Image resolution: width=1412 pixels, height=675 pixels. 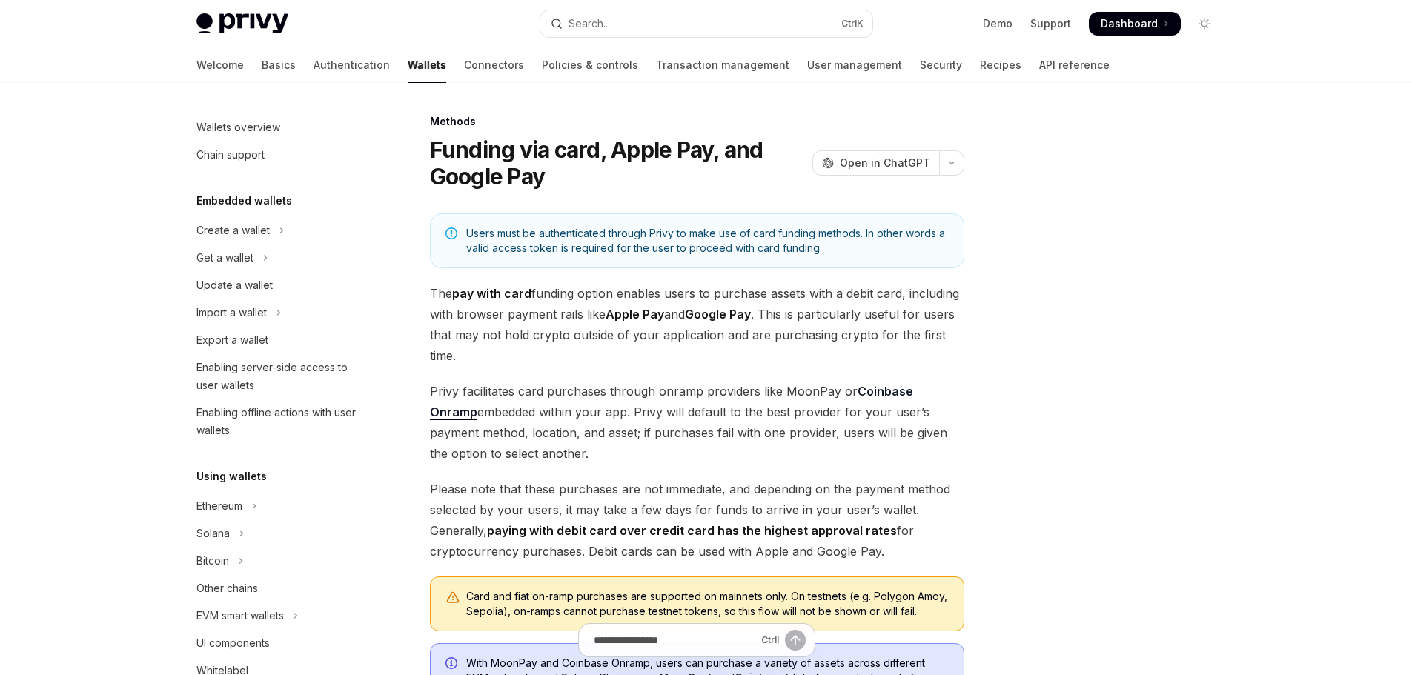 I want to click on div: Search..., so click(x=589, y=24).